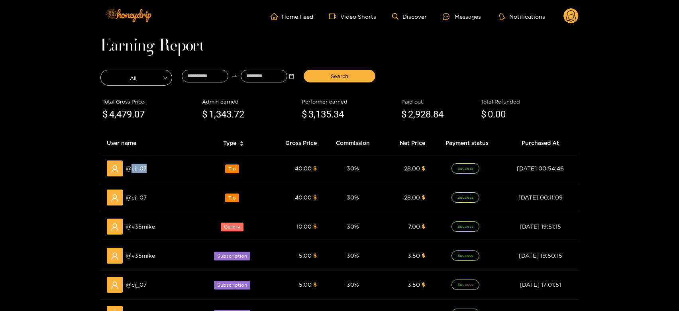  I want to click on th: Payment status, so click(467, 143).